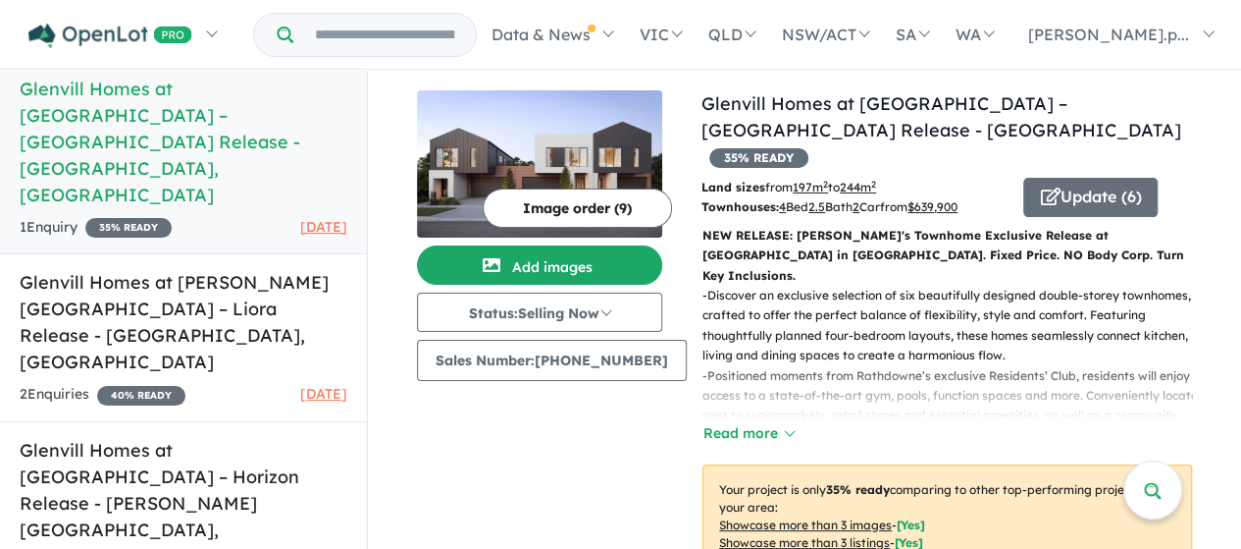  Describe the element at coordinates (782, 206) in the screenshot. I see `u: 4` at that location.